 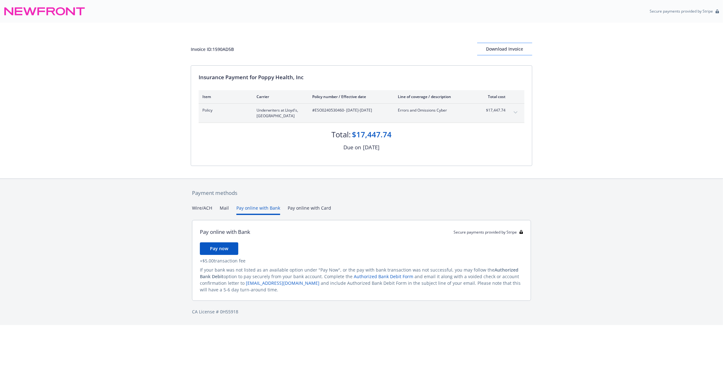 What do you see at coordinates (224, 97) in the screenshot?
I see `div: Item` at bounding box center [224, 97].